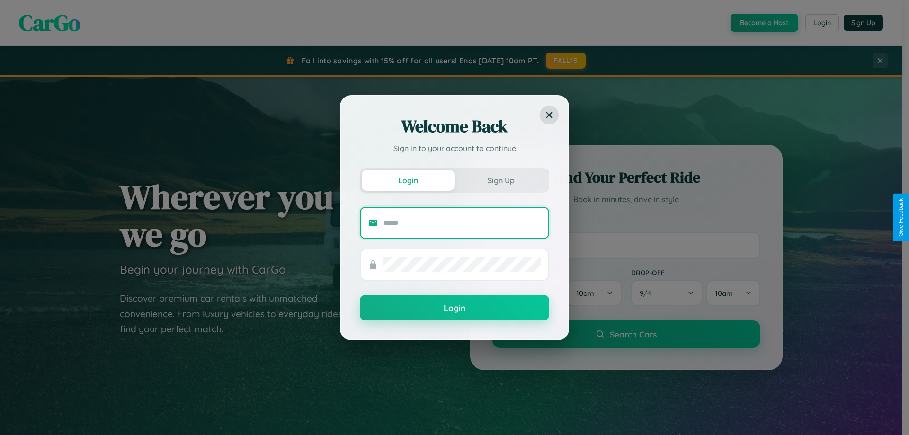  Describe the element at coordinates (501, 180) in the screenshot. I see `button: Sign Up` at that location.